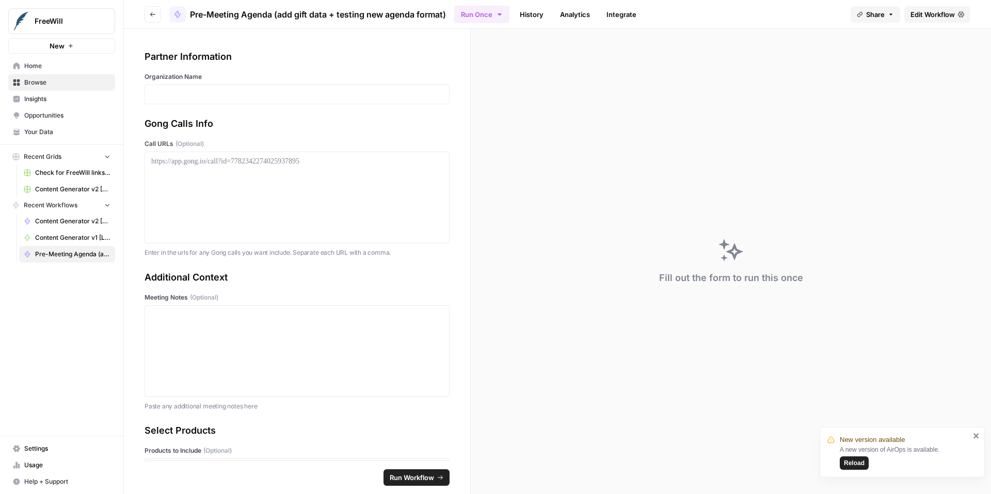 This screenshot has height=494, width=991. Describe the element at coordinates (412, 478) in the screenshot. I see `span: Run Workflow` at that location.